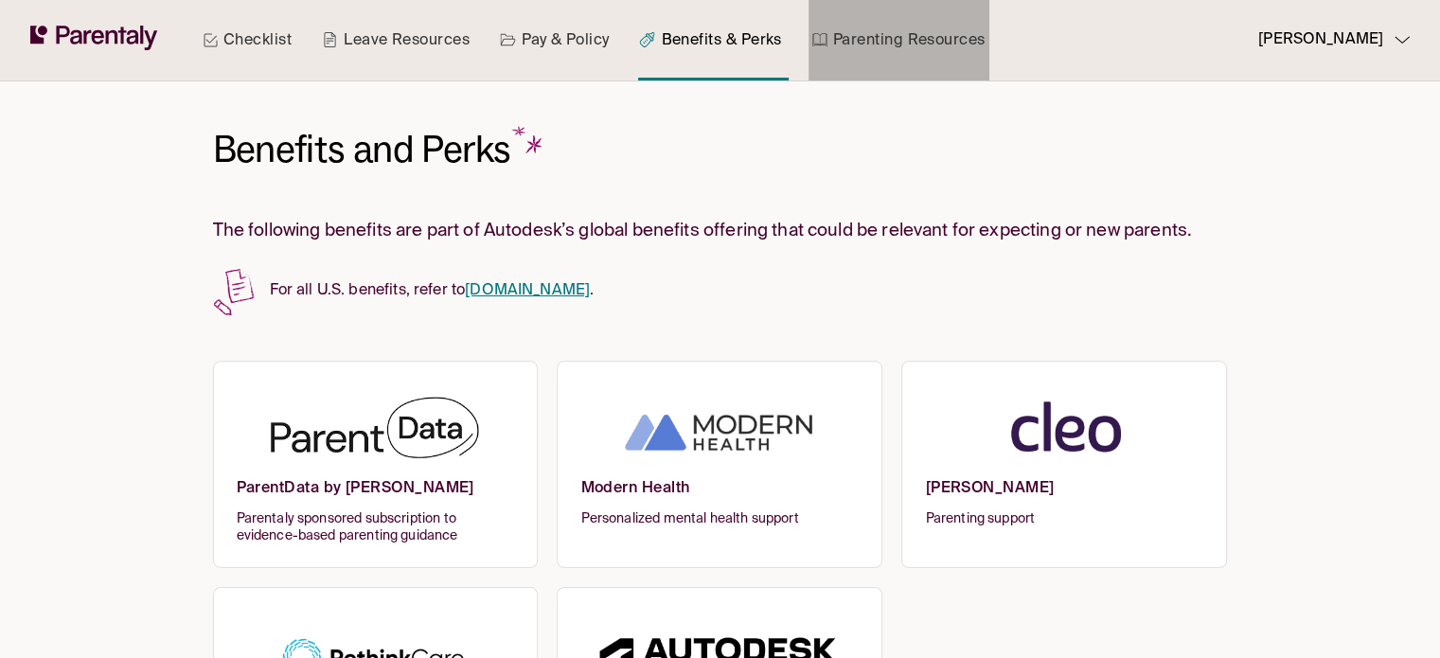  Describe the element at coordinates (719, 494) in the screenshot. I see `h6: Modern Health` at that location.